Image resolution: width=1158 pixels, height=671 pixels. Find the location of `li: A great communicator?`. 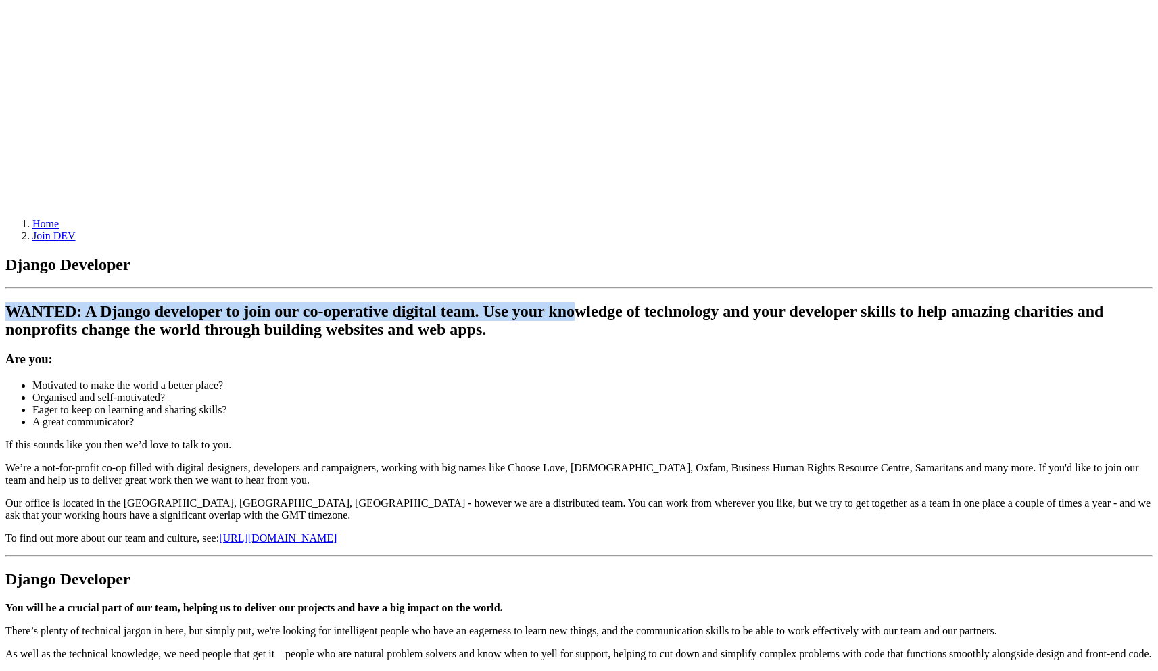

li: A great communicator? is located at coordinates (592, 422).